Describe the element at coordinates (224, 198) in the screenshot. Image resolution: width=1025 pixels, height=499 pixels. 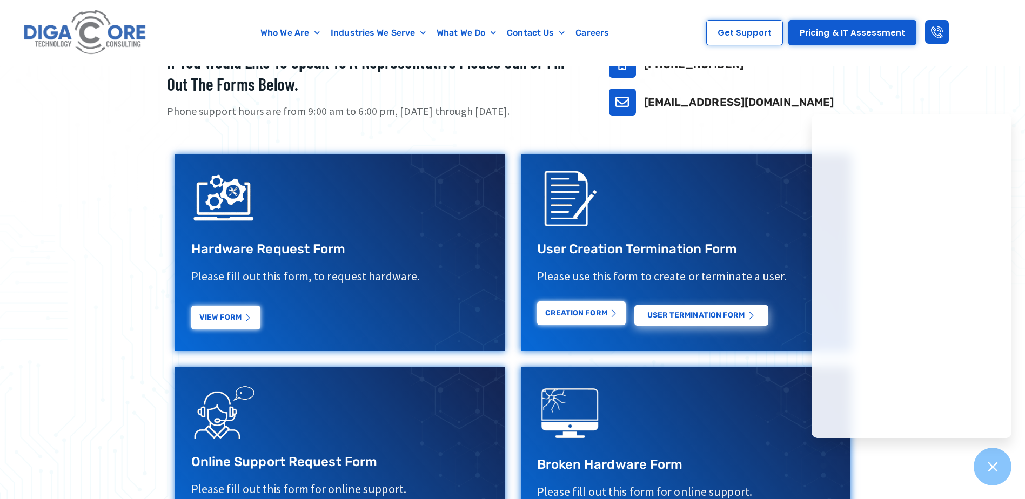
I see `img: IT Support Icon` at that location.